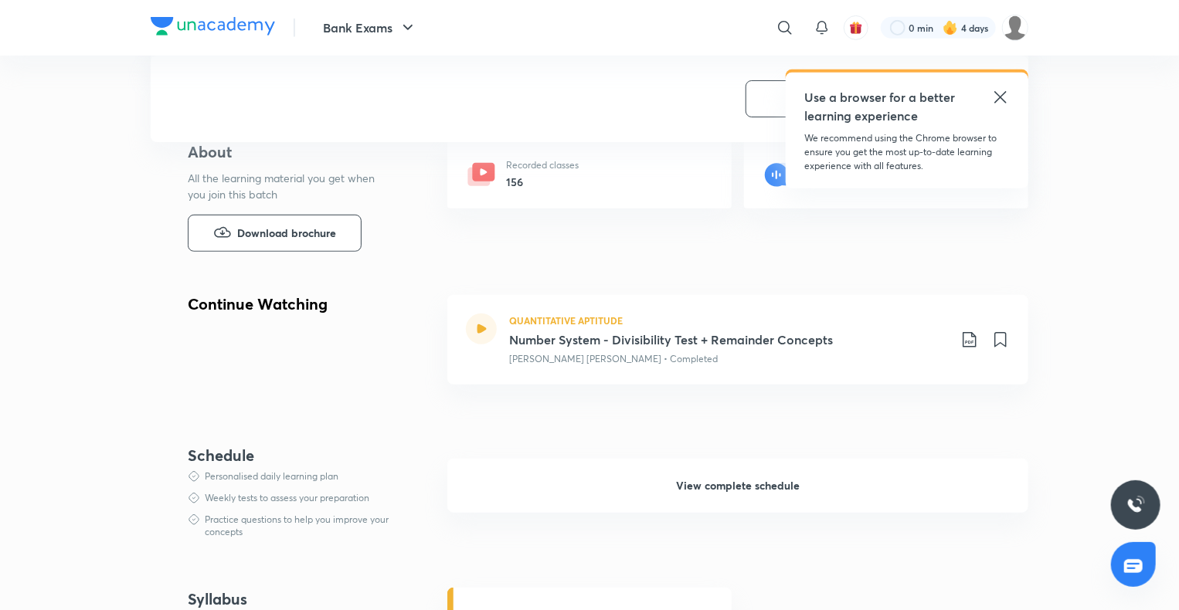 The width and height of the screenshot is (1179, 610). I want to click on img: avatar, so click(856, 28).